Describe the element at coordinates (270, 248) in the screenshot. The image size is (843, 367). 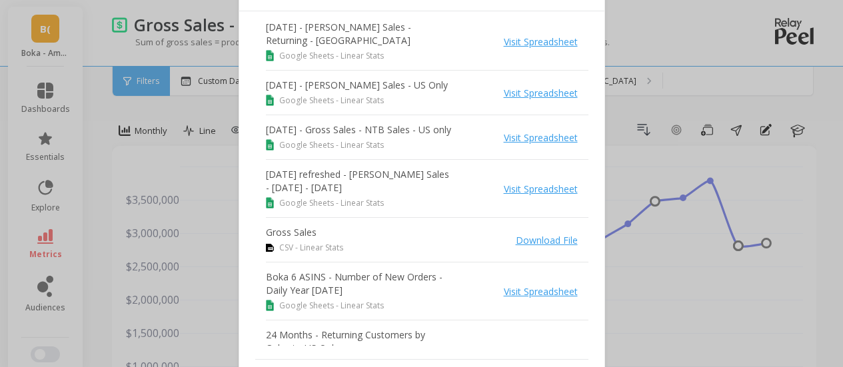
I see `img: csv icon` at that location.